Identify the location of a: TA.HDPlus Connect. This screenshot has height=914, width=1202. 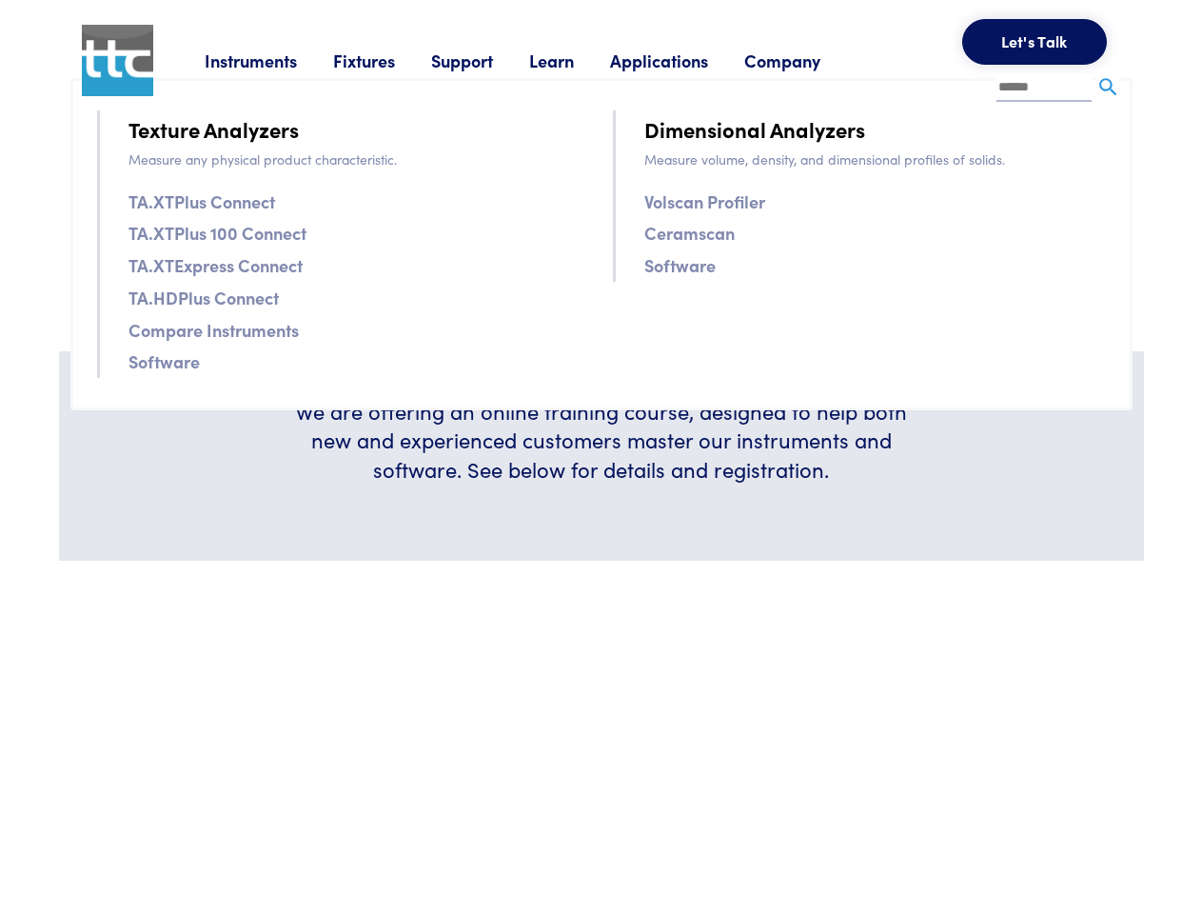
(204, 297).